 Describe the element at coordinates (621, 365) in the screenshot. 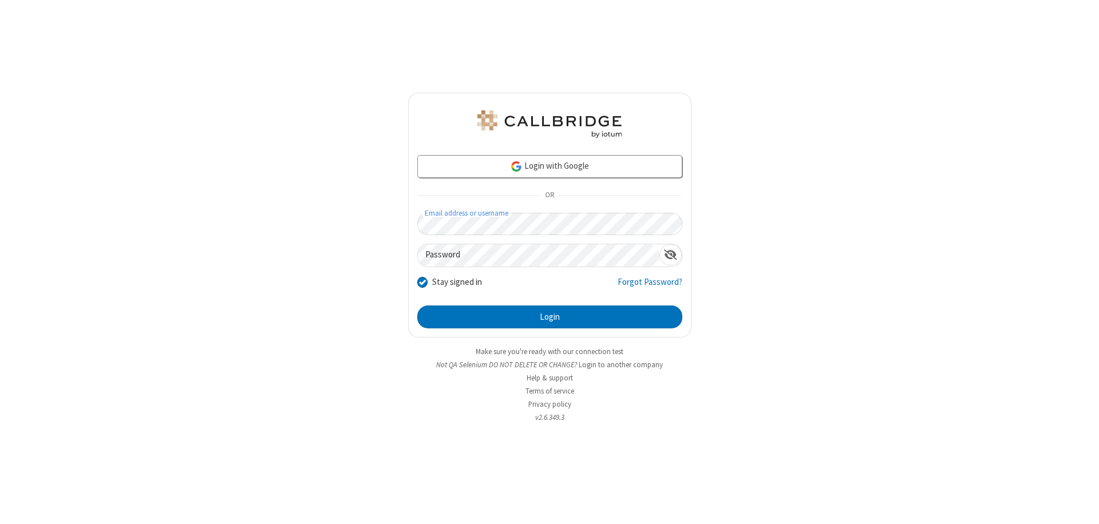

I see `button: Login to another company` at that location.